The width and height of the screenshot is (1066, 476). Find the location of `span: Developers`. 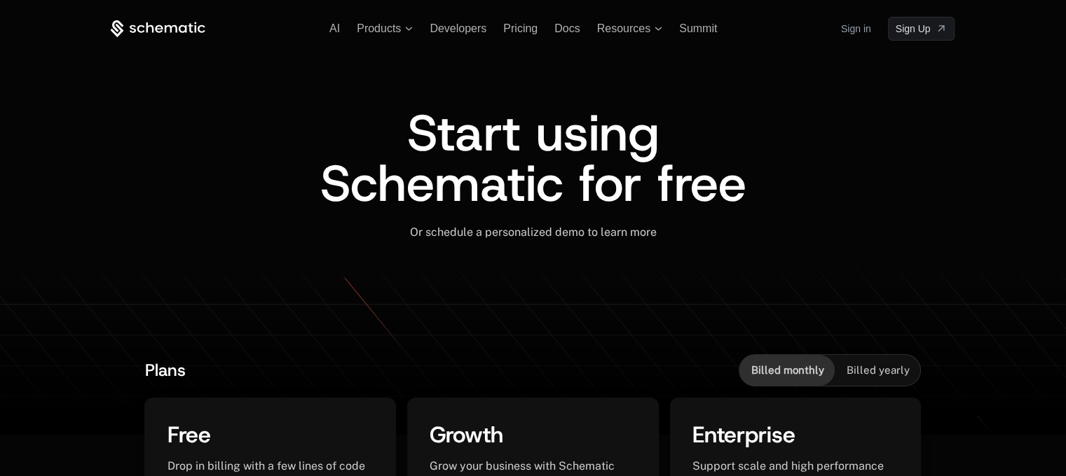

span: Developers is located at coordinates (457, 28).